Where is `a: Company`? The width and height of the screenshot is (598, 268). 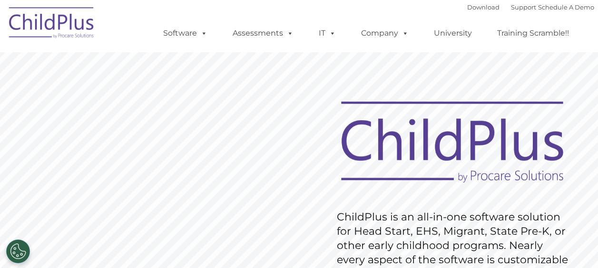 a: Company is located at coordinates (385, 33).